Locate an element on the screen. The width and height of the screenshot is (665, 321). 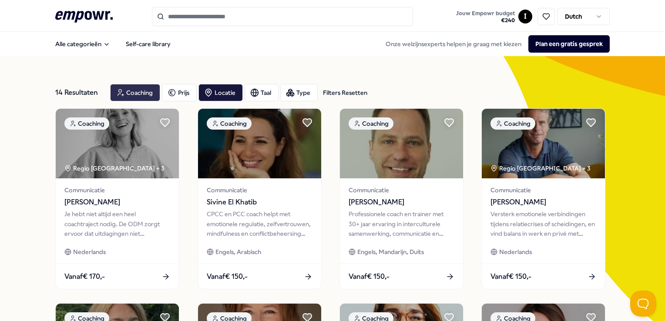
div: Type is located at coordinates (299, 93).